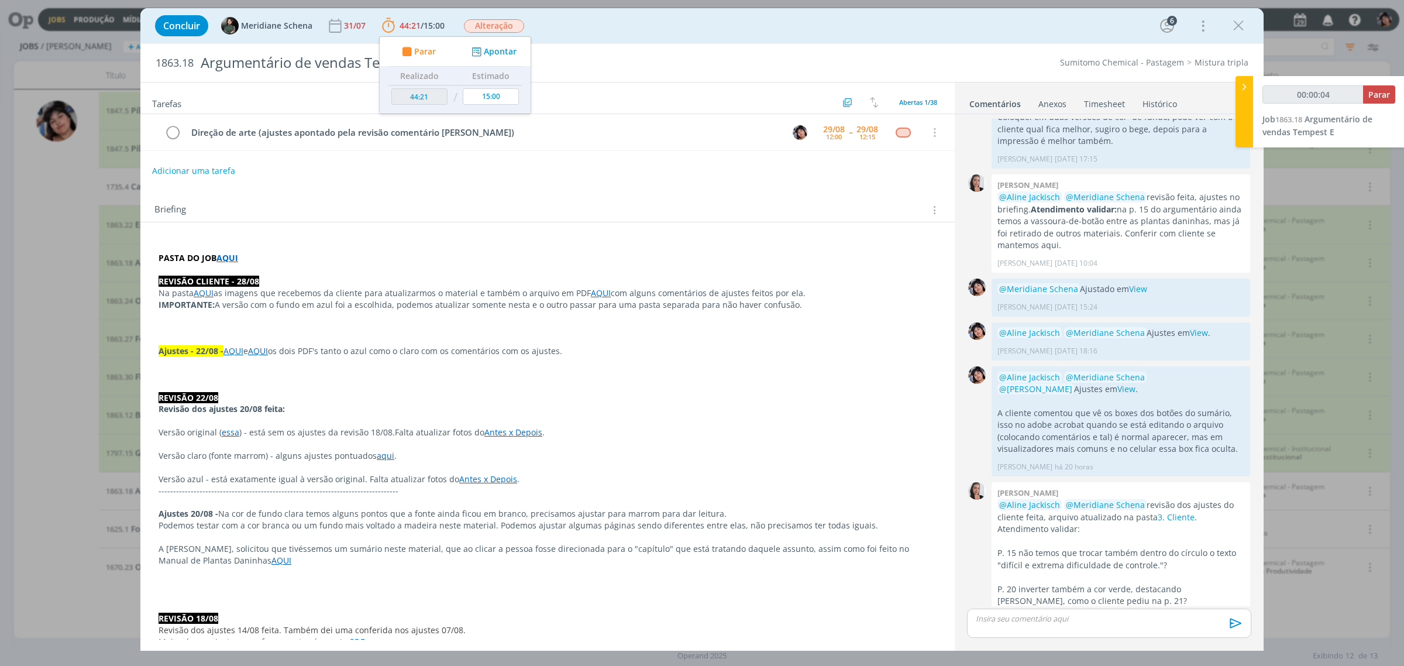 The width and height of the screenshot is (1404, 666). What do you see at coordinates (834, 136) in the screenshot?
I see `div: 12:00` at bounding box center [834, 136].